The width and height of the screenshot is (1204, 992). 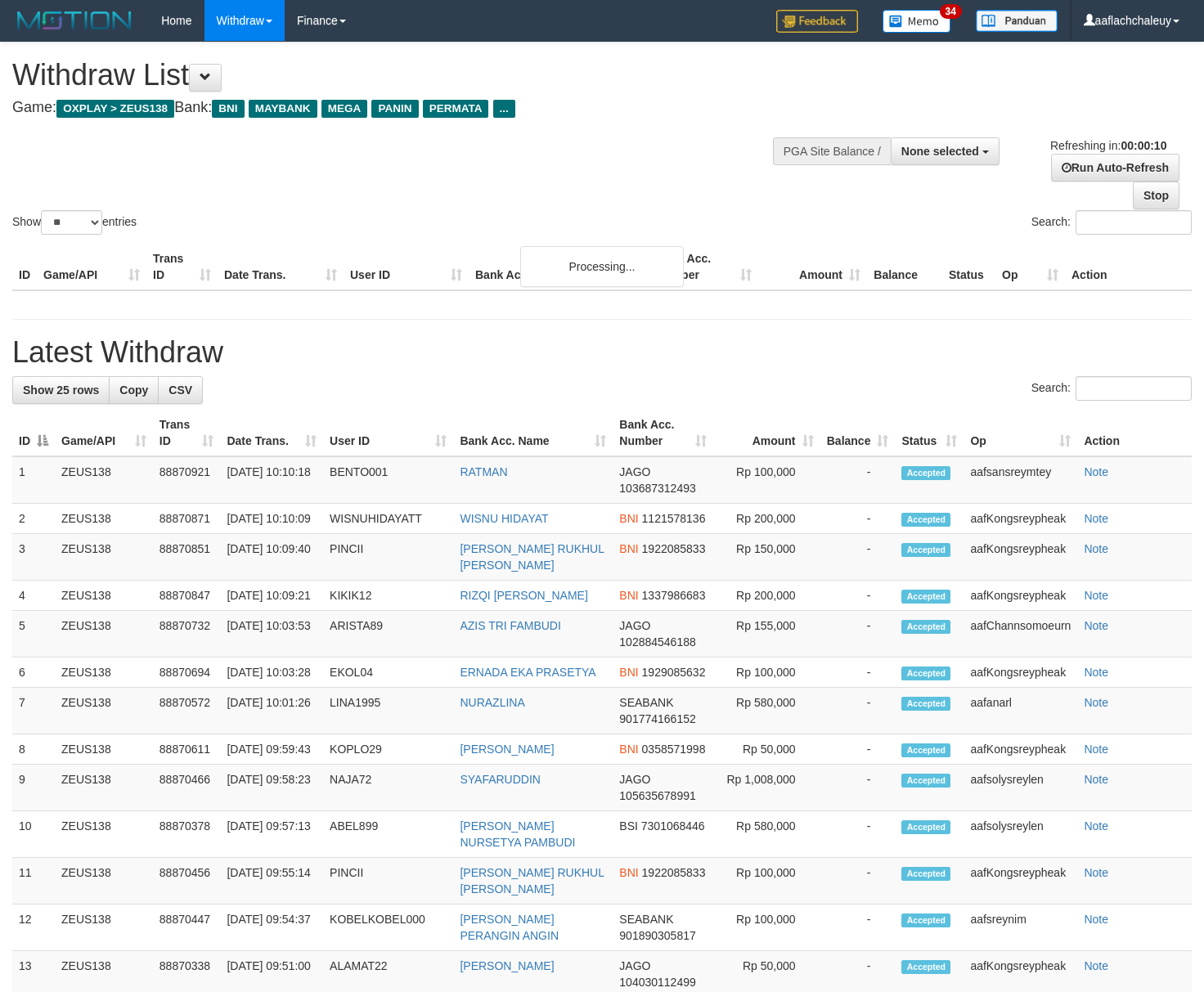 I want to click on td: 2, so click(x=34, y=519).